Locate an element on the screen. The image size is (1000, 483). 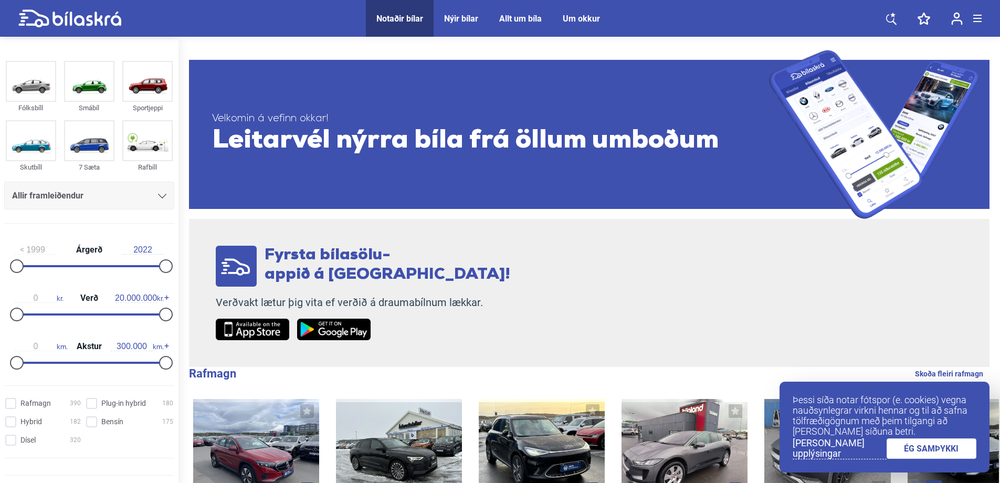
div: Skutbíll is located at coordinates (31, 167).